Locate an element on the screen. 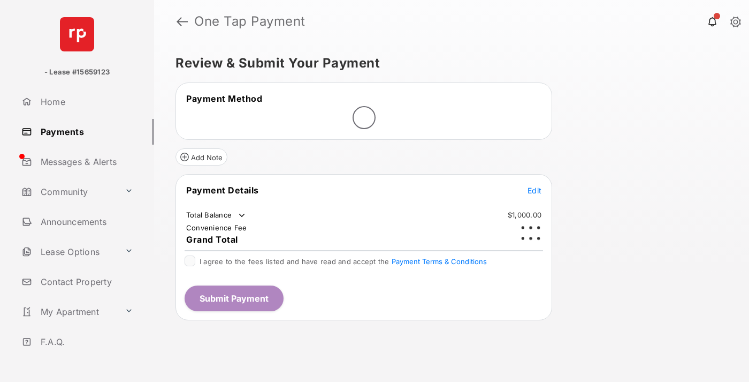  a: My Apartment is located at coordinates (68, 311).